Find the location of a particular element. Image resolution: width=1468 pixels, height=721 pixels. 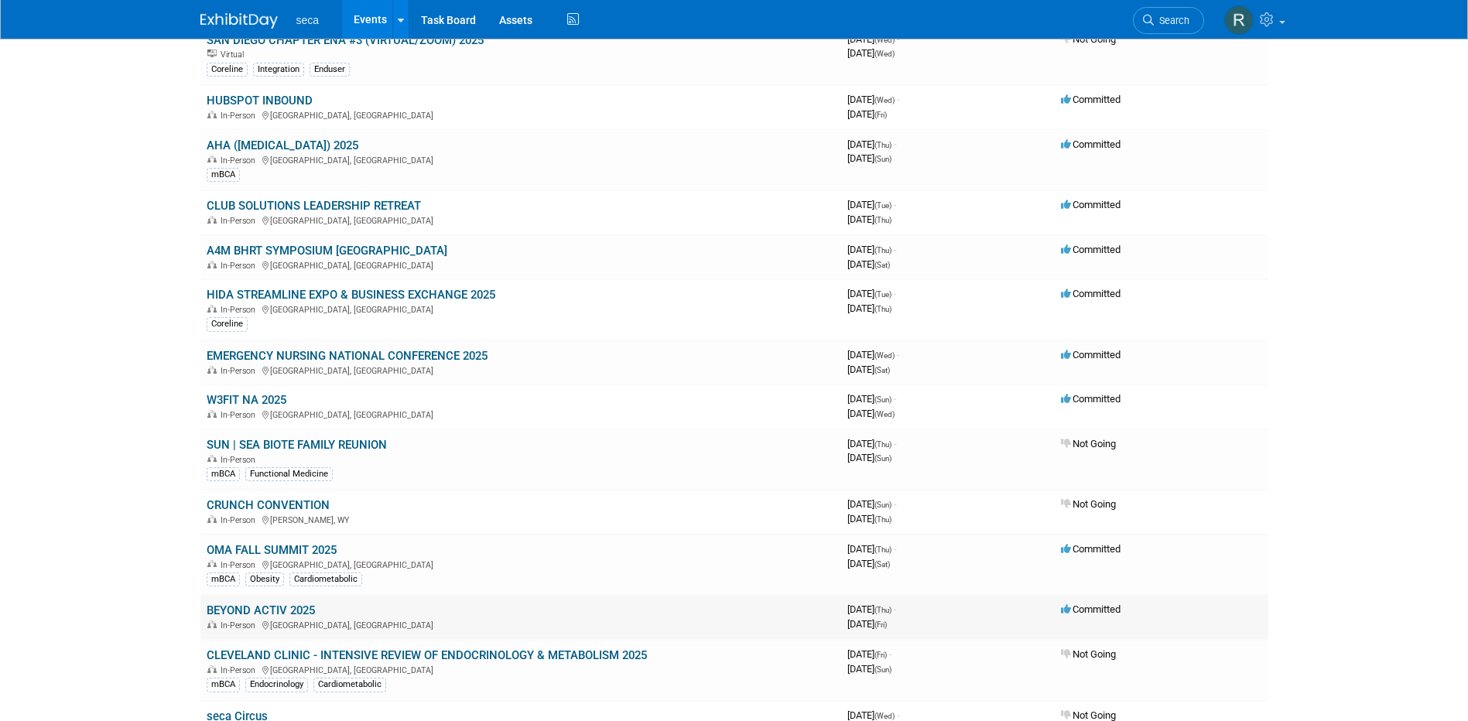

a: BEYOND ACTIV 2025 is located at coordinates (261, 610).